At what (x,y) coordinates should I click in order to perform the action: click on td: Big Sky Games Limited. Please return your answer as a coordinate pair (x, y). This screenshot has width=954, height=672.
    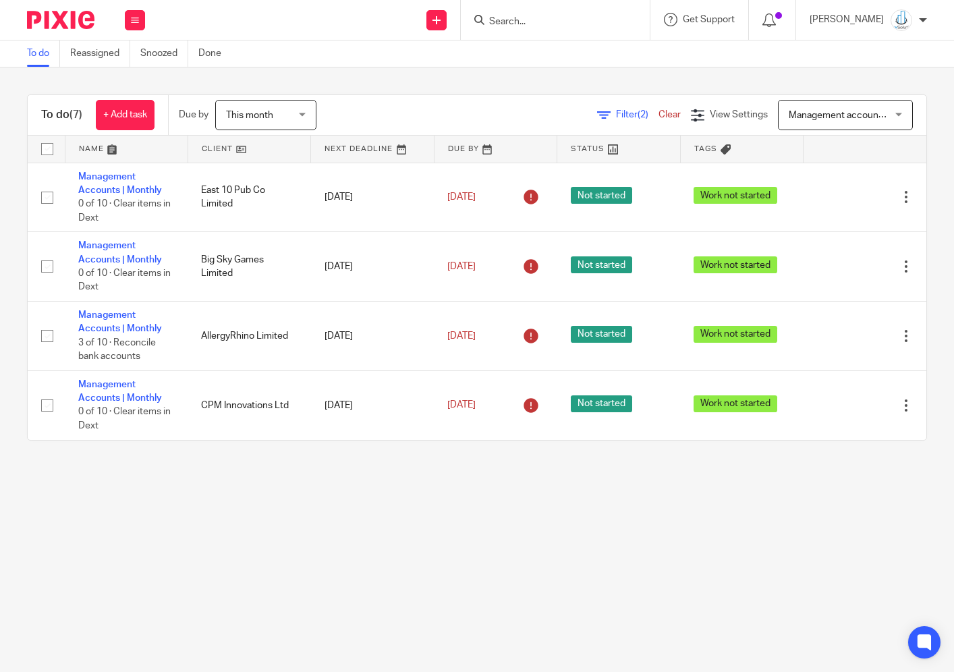
    Looking at the image, I should click on (249, 267).